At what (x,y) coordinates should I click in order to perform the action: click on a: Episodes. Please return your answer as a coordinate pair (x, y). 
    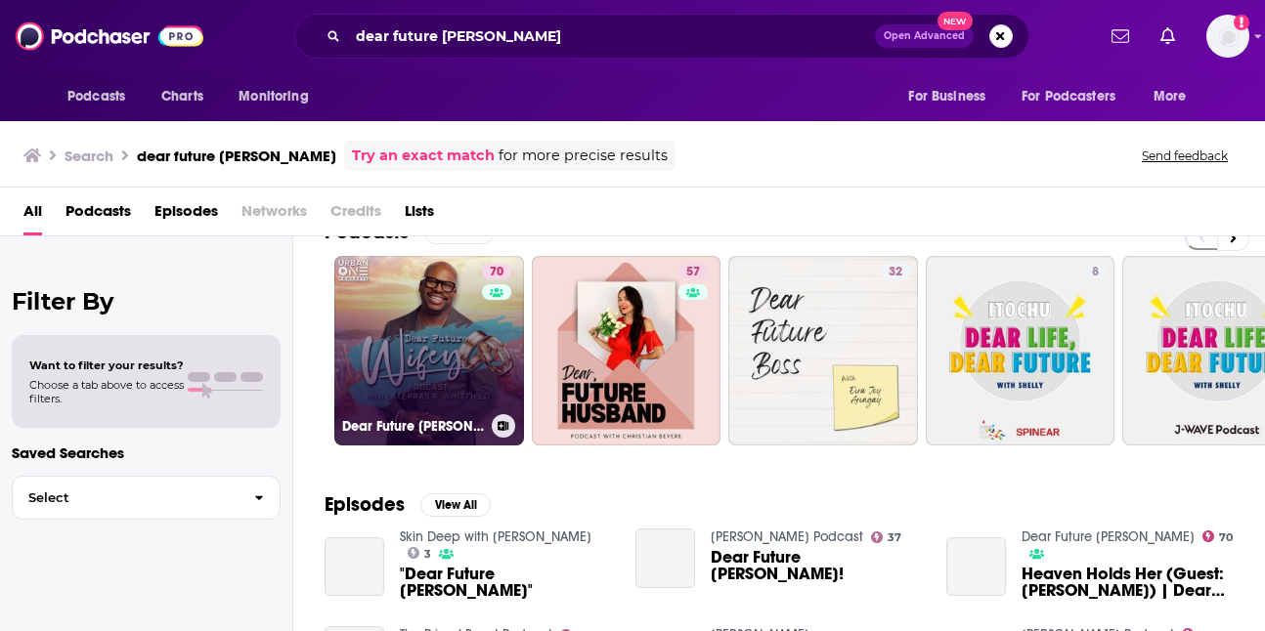
    Looking at the image, I should click on (186, 215).